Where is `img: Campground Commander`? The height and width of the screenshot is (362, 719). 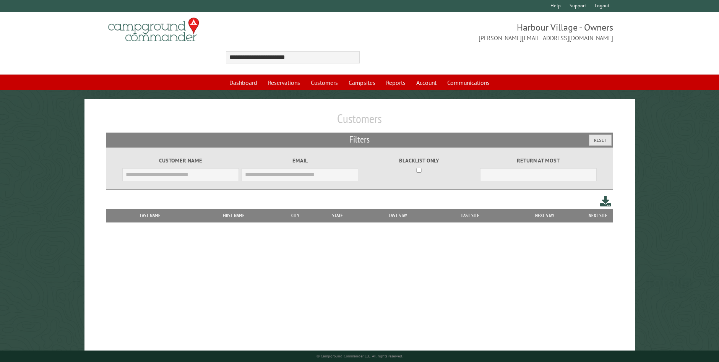 img: Campground Commander is located at coordinates (154, 30).